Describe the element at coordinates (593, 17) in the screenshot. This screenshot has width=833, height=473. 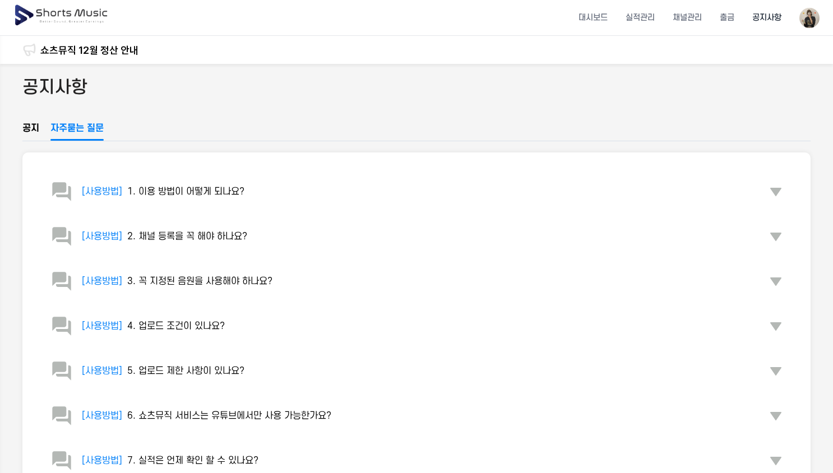
I see `li: 대시보드` at that location.